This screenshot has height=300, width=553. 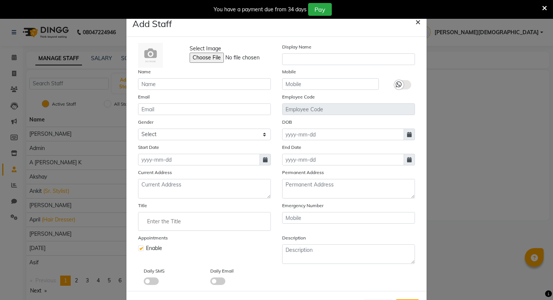 I want to click on label: Appointments, so click(x=153, y=238).